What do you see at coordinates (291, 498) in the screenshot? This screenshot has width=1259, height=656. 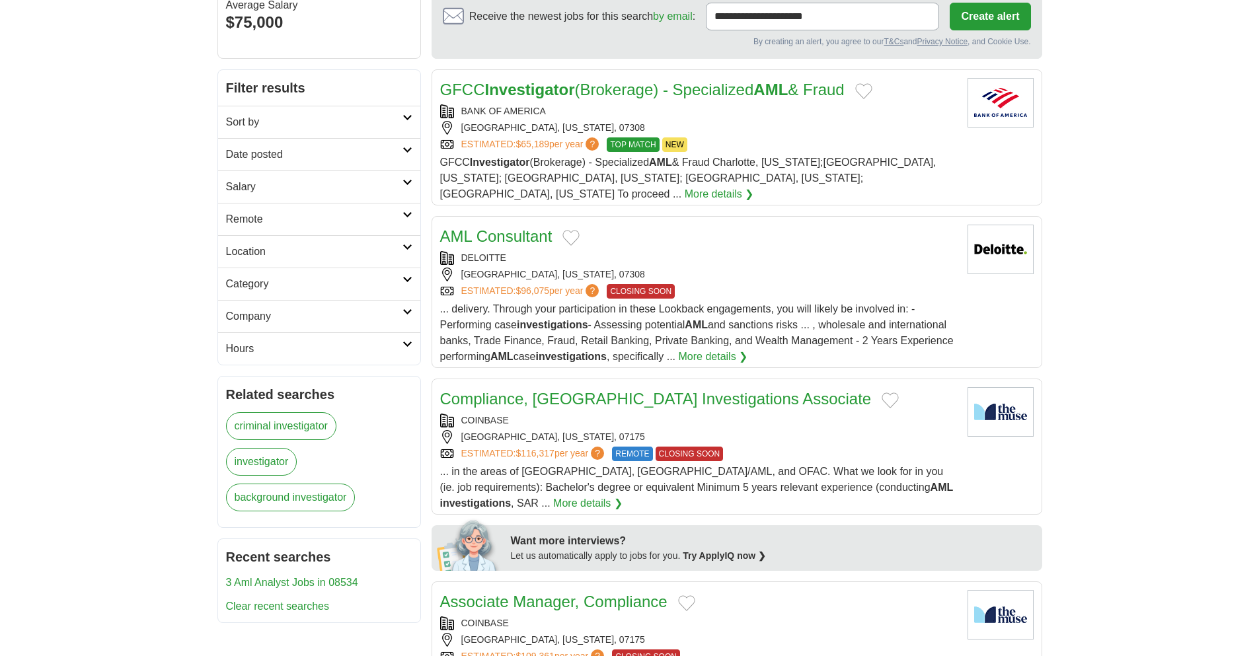 I see `a: background investigator` at bounding box center [291, 498].